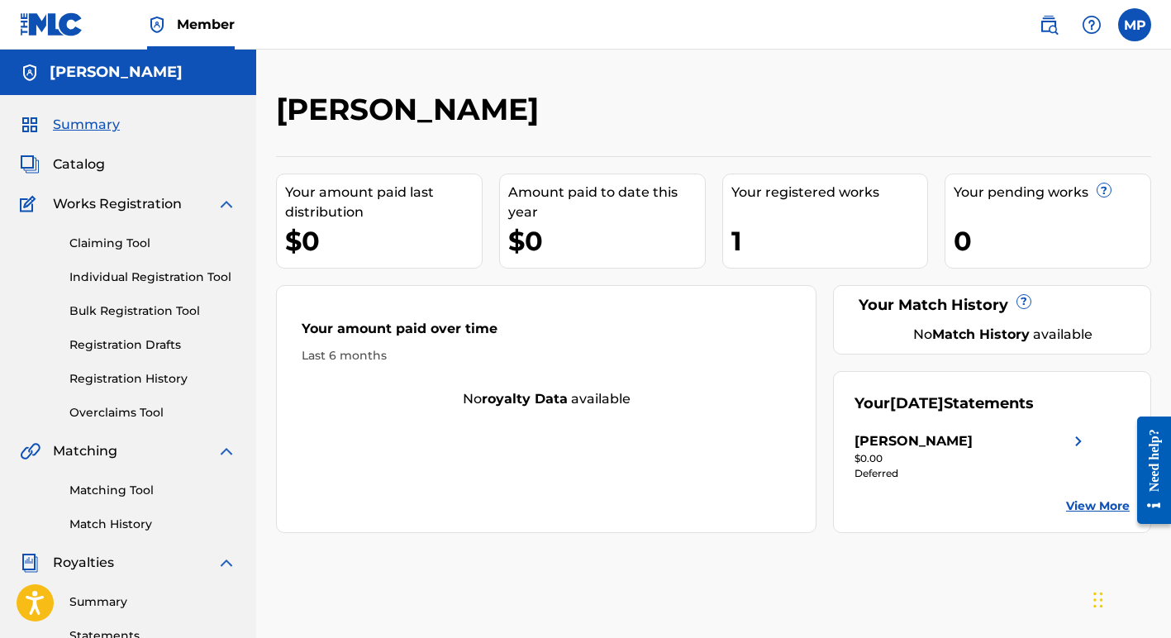  Describe the element at coordinates (971, 459) in the screenshot. I see `div: $0.00` at that location.